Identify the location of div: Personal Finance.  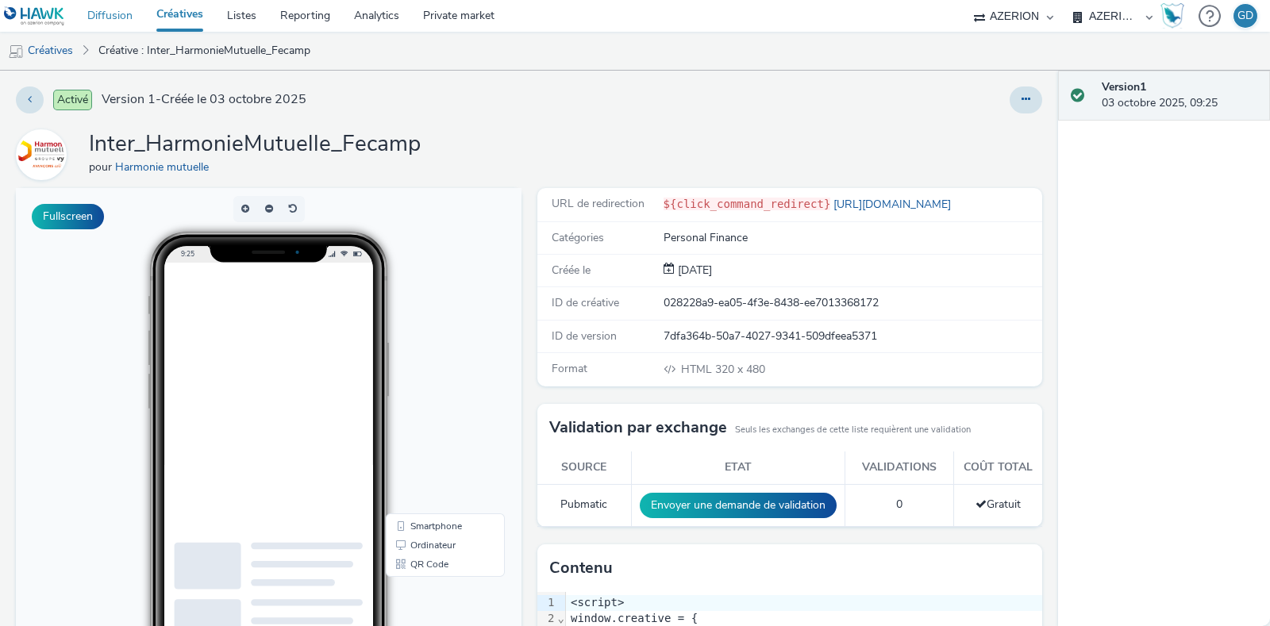
(853, 238).